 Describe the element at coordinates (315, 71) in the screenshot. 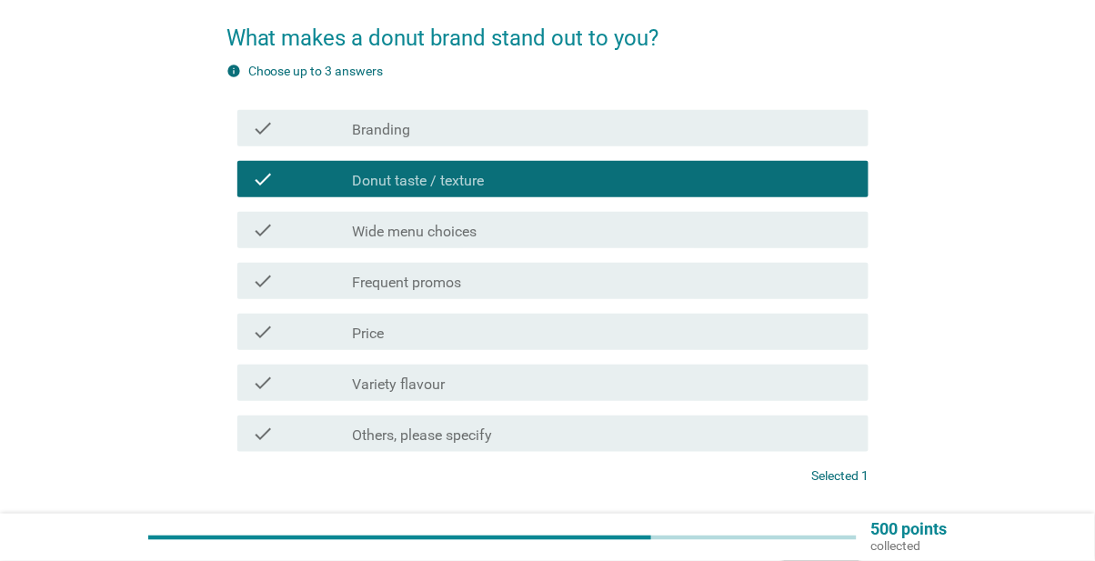

I see `label: Choose up to 3 answers` at that location.